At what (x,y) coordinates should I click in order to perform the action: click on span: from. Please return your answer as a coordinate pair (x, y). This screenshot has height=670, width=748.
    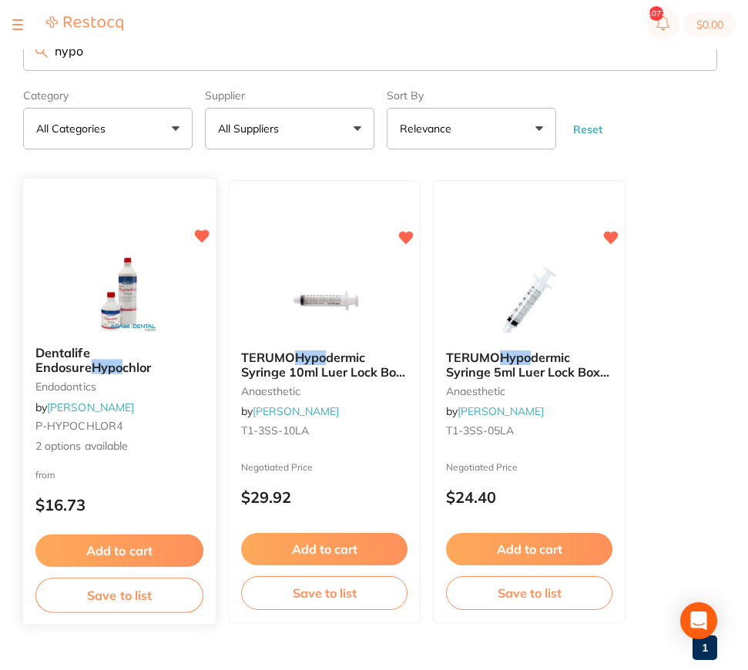
    Looking at the image, I should click on (45, 475).